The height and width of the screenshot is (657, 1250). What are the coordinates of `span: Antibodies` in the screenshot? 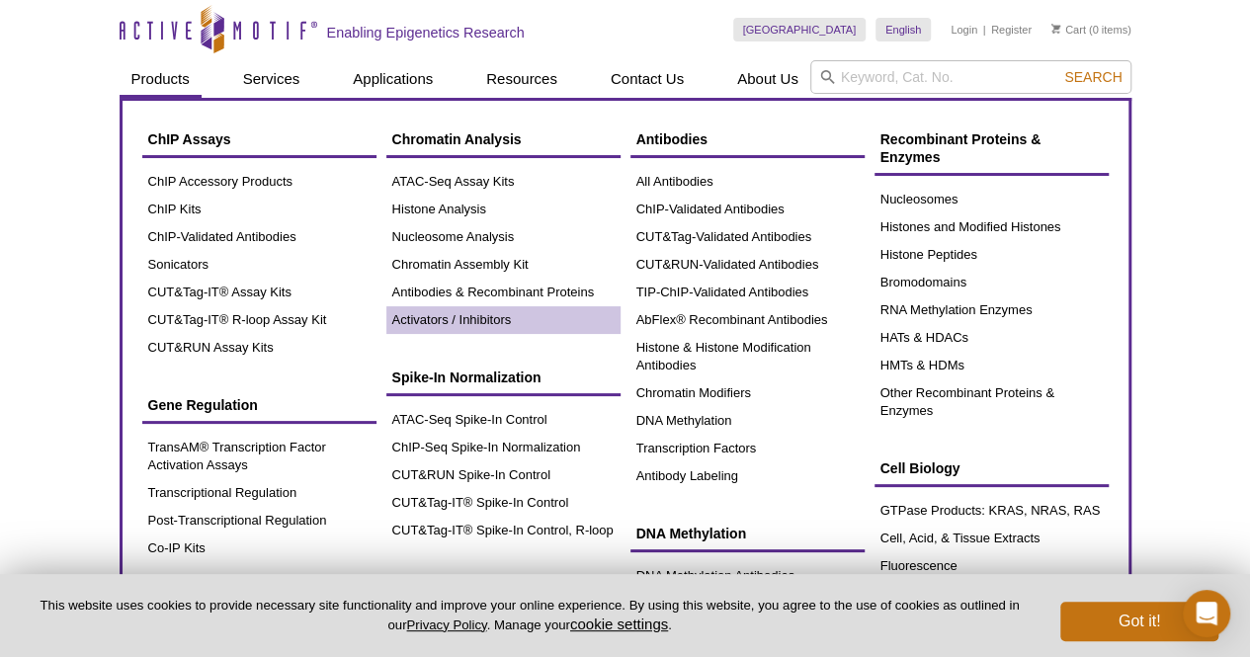 It's located at (672, 139).